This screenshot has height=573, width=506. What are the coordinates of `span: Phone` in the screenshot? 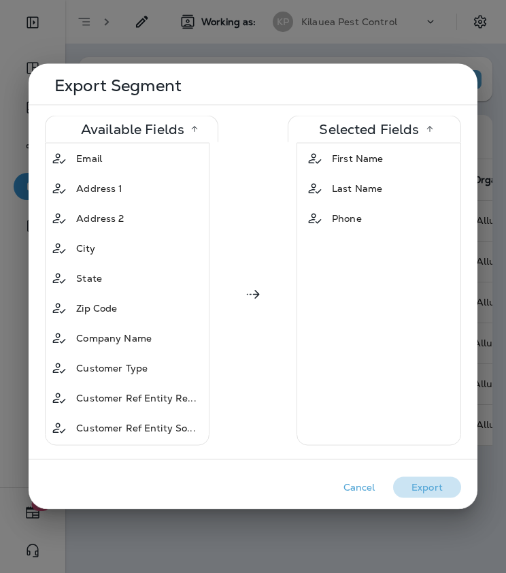 It's located at (347, 218).